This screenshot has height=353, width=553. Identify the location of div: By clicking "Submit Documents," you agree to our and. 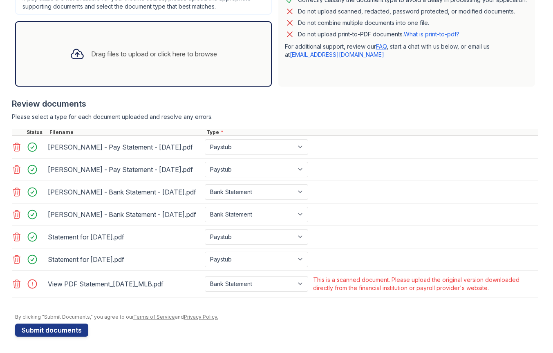
(277, 317).